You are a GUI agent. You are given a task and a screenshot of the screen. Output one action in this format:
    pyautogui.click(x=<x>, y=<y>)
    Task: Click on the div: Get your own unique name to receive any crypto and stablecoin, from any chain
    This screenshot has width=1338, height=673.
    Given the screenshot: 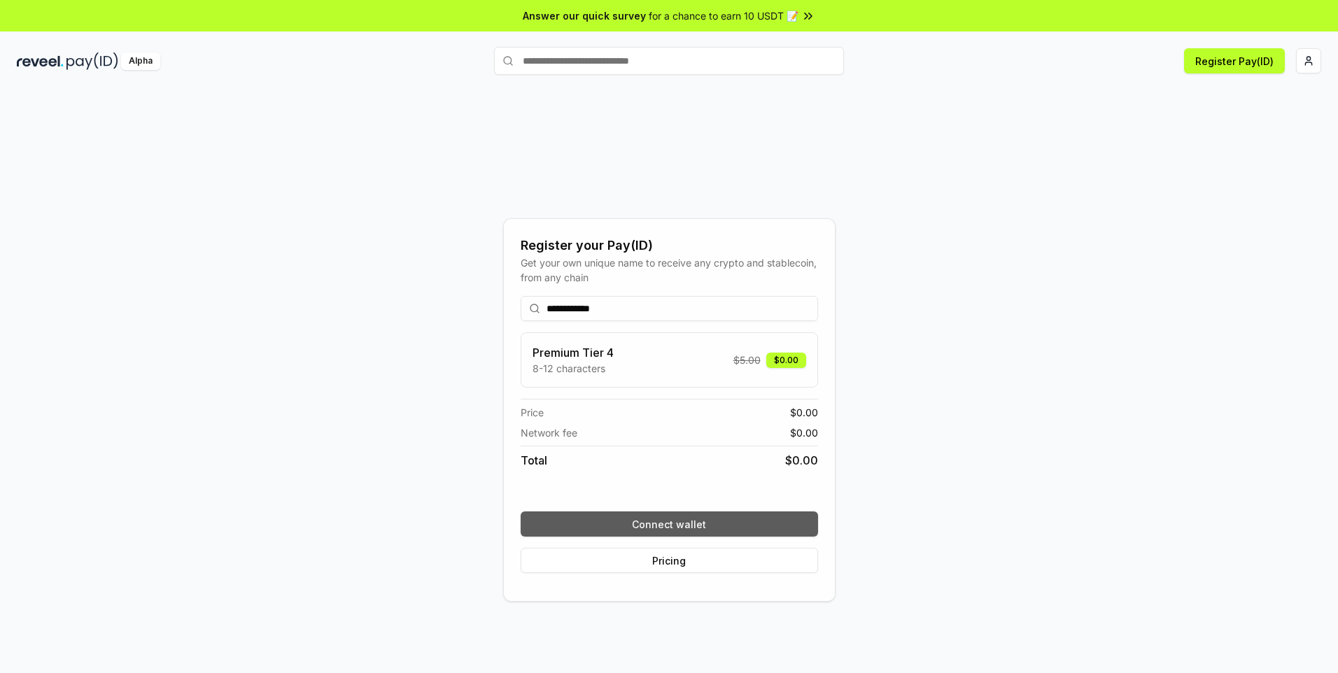 What is the action you would take?
    pyautogui.click(x=669, y=270)
    